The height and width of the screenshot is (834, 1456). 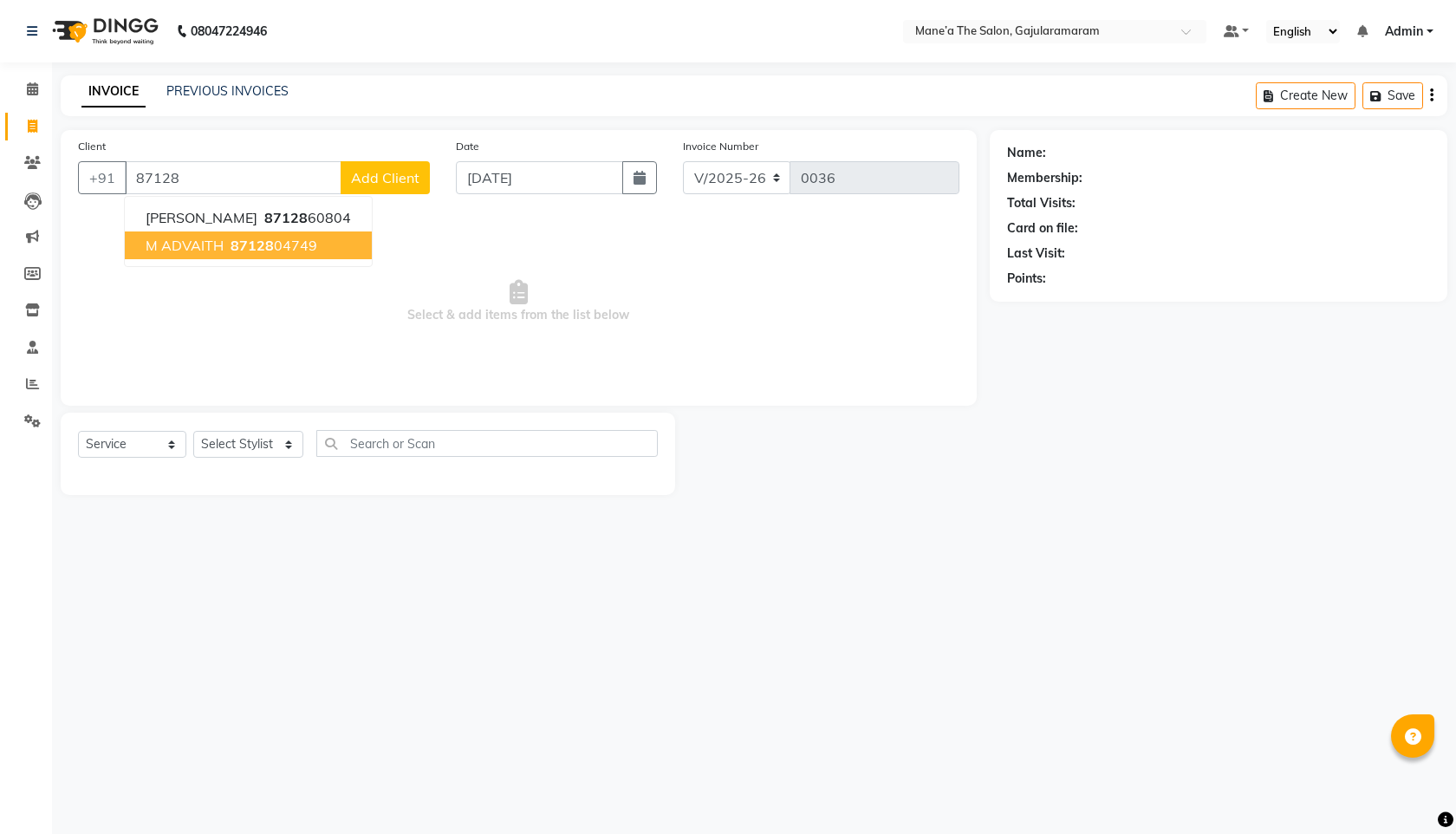 What do you see at coordinates (103, 32) in the screenshot?
I see `img: logo` at bounding box center [103, 32].